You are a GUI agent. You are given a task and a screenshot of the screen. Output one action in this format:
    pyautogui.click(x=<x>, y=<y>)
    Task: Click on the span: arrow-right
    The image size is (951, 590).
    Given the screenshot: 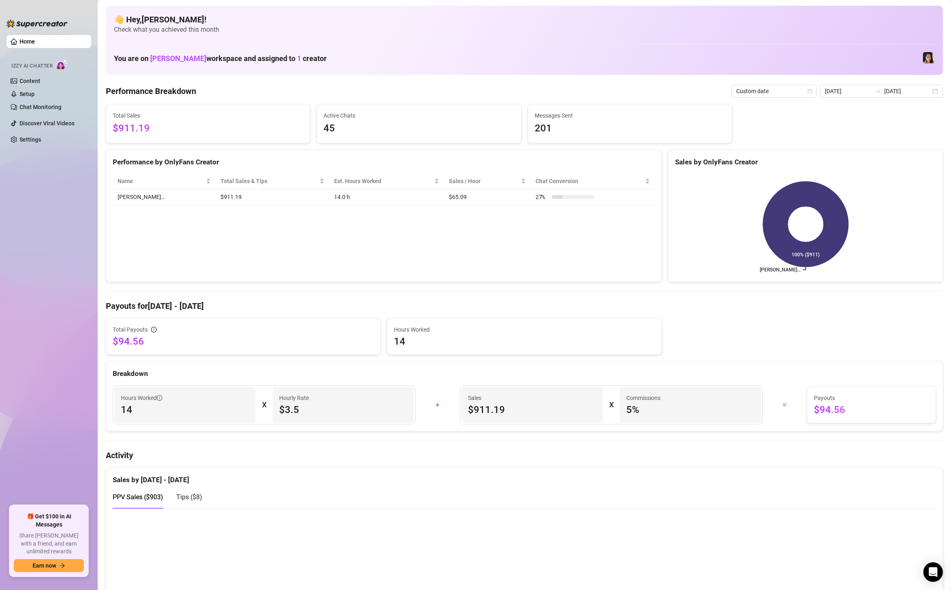 What is the action you would take?
    pyautogui.click(x=62, y=566)
    